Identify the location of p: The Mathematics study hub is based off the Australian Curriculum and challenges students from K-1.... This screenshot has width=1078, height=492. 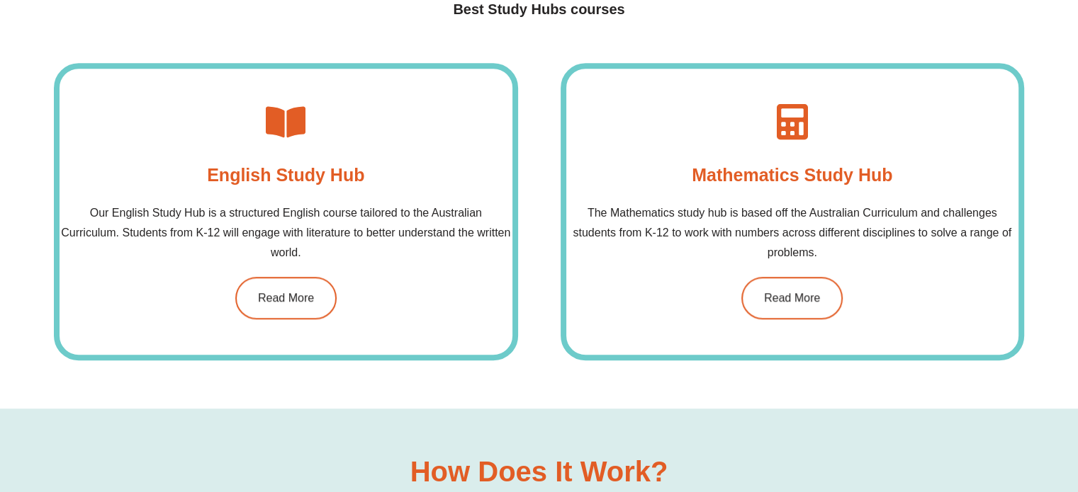
(792, 233).